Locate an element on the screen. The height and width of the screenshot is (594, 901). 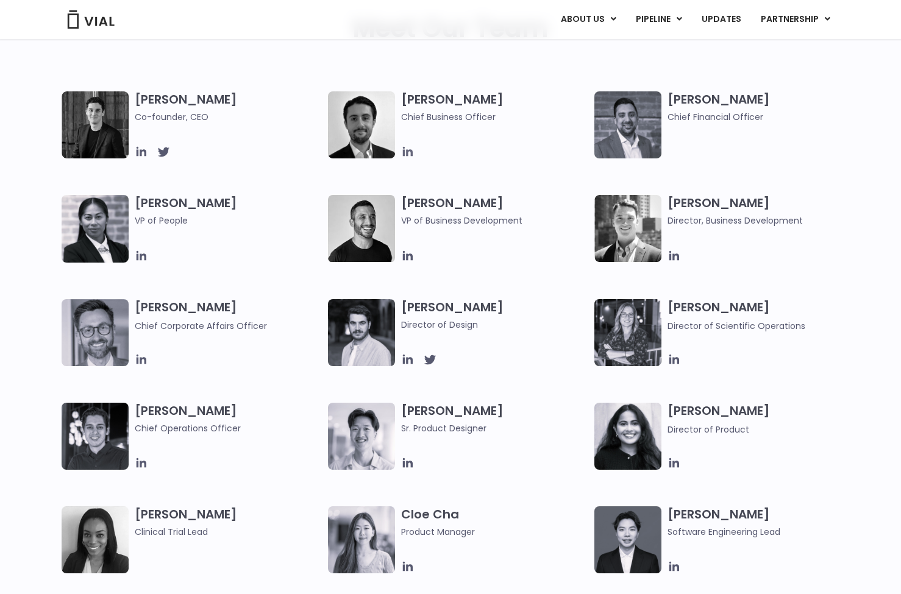
img: Catie is located at coordinates (95, 228).